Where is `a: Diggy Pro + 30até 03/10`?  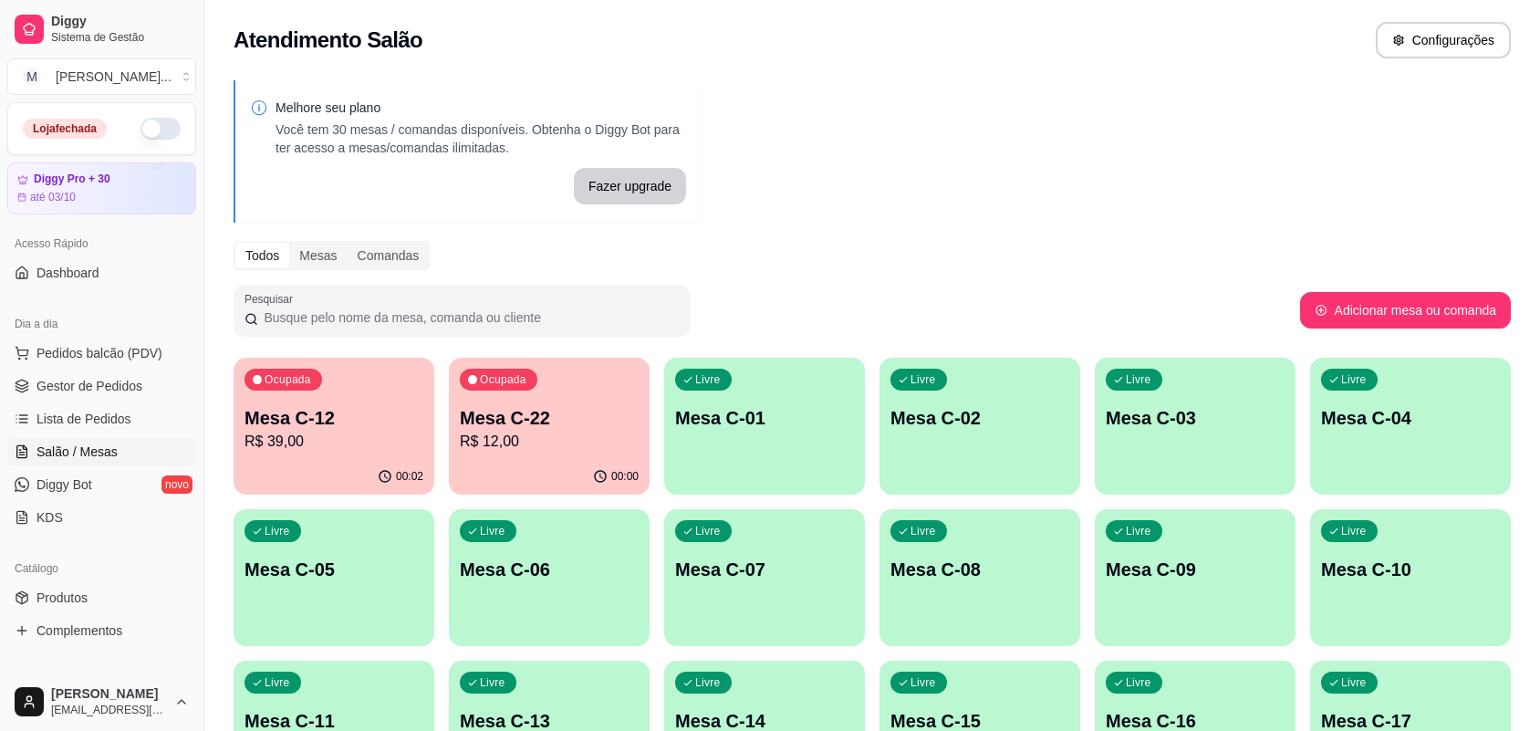 a: Diggy Pro + 30até 03/10 is located at coordinates (101, 188).